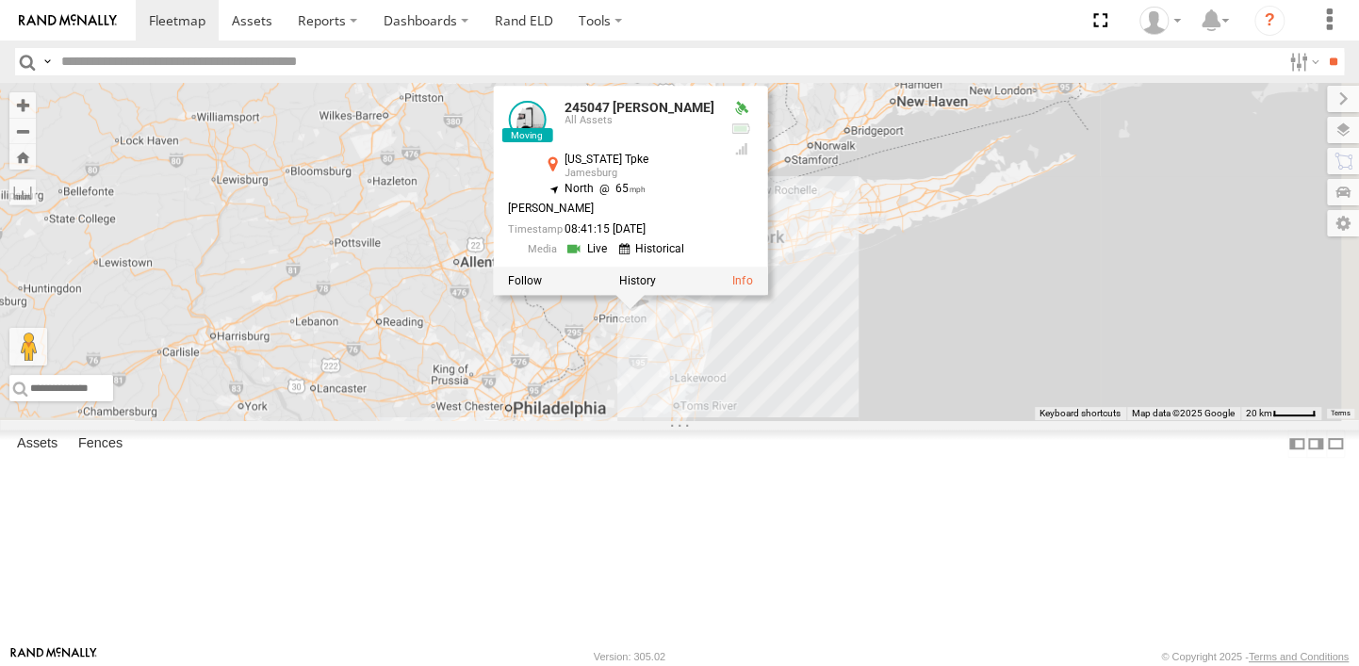  Describe the element at coordinates (619, 189) in the screenshot. I see `span: 65` at that location.